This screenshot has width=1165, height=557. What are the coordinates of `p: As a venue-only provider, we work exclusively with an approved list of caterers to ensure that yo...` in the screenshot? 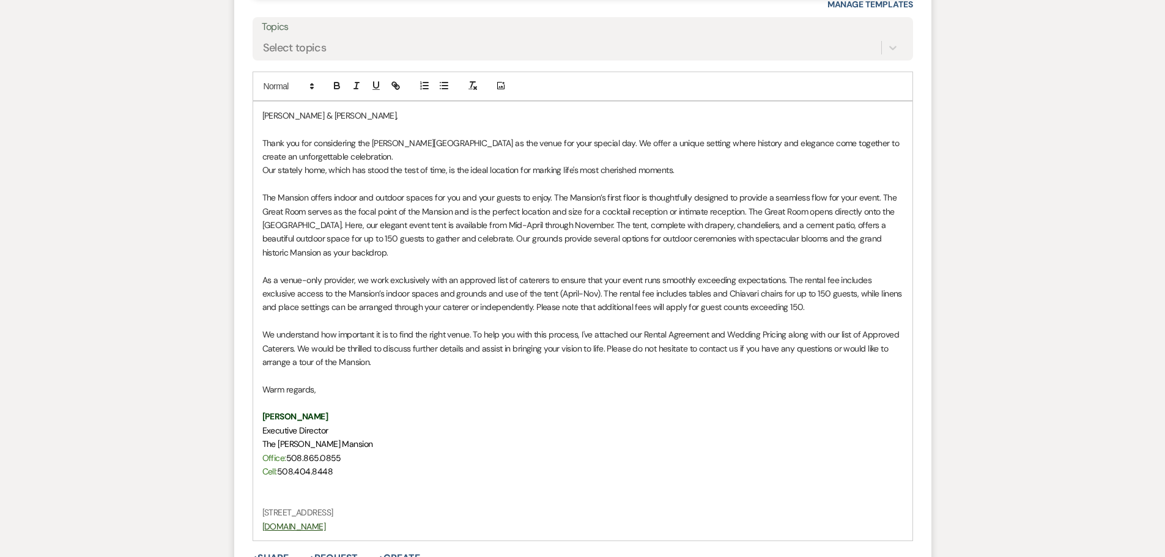 It's located at (583, 293).